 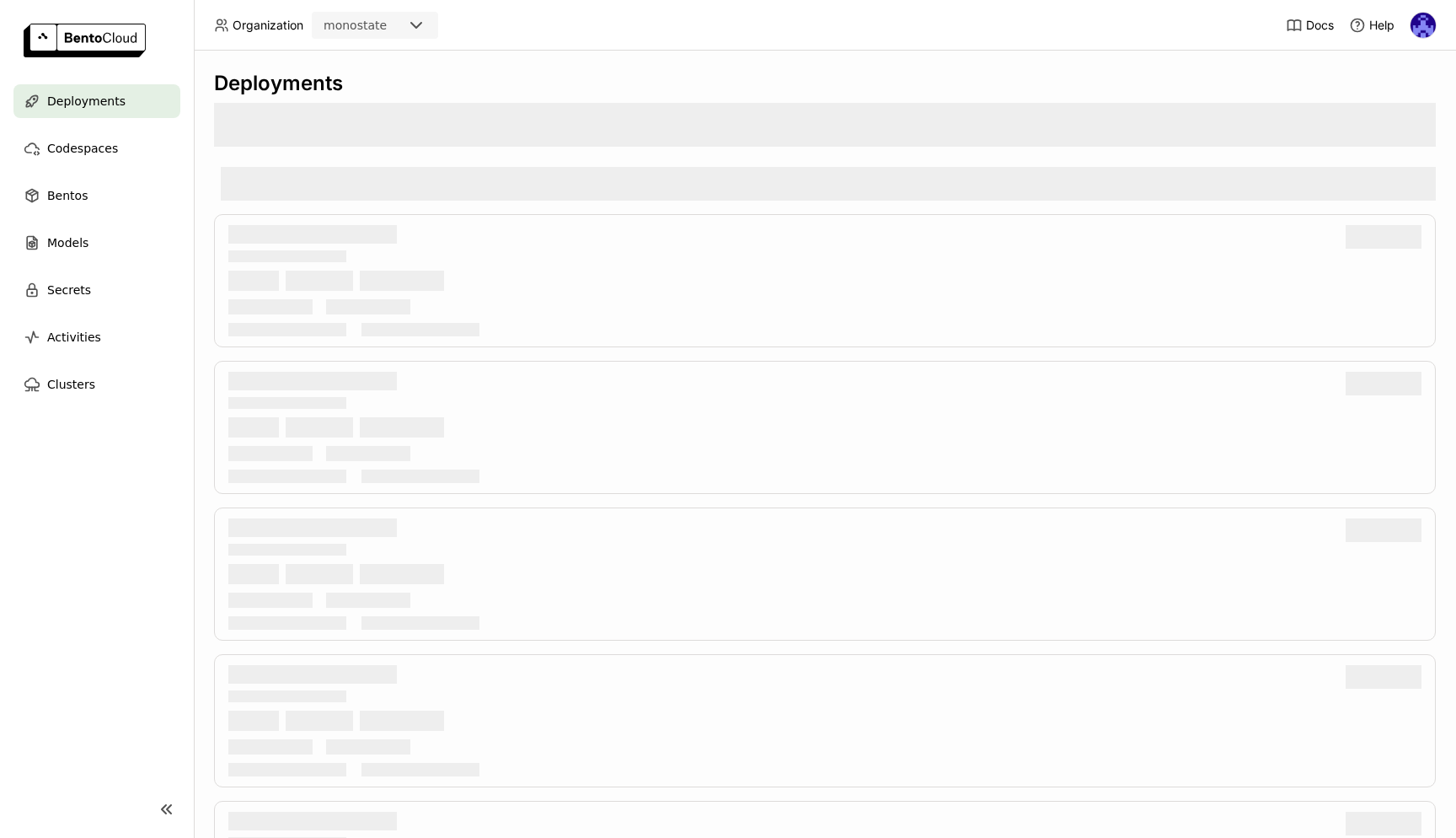 I want to click on div: Help, so click(x=1371, y=26).